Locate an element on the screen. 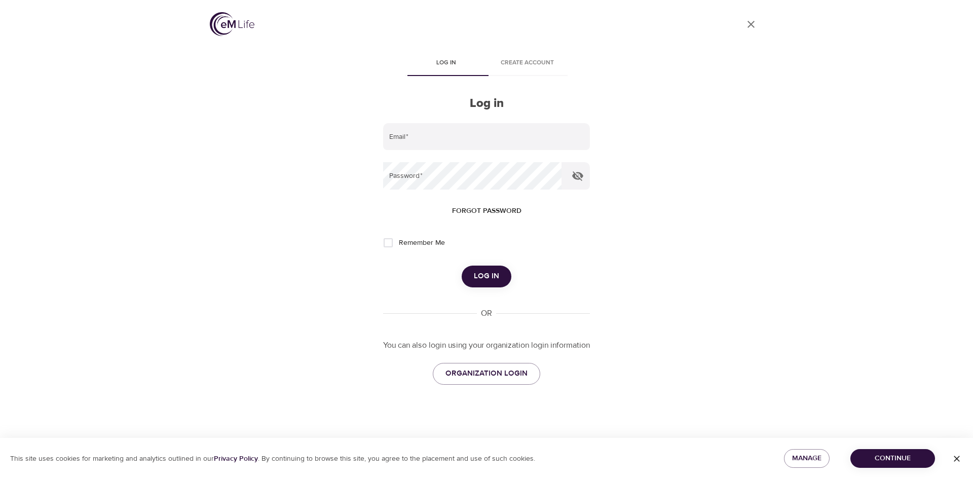 The width and height of the screenshot is (973, 479). span: Manage is located at coordinates (807, 458).